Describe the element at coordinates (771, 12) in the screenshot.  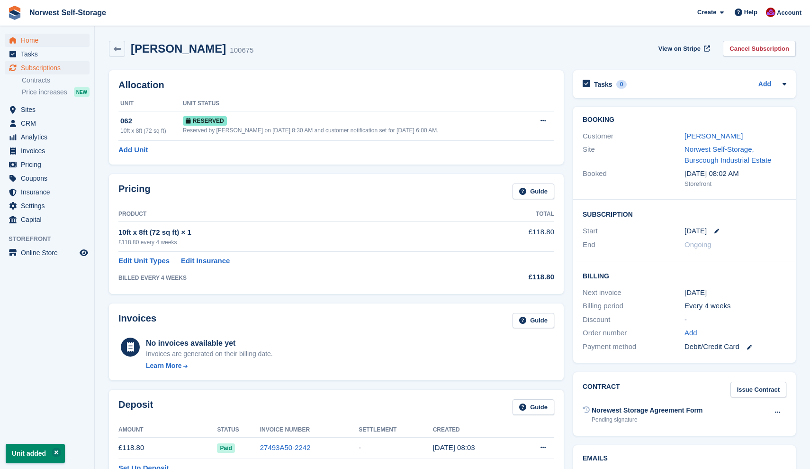
I see `img: Daniel Grensinger` at that location.